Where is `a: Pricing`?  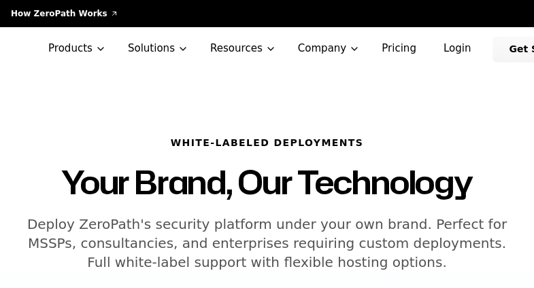
a: Pricing is located at coordinates (399, 48).